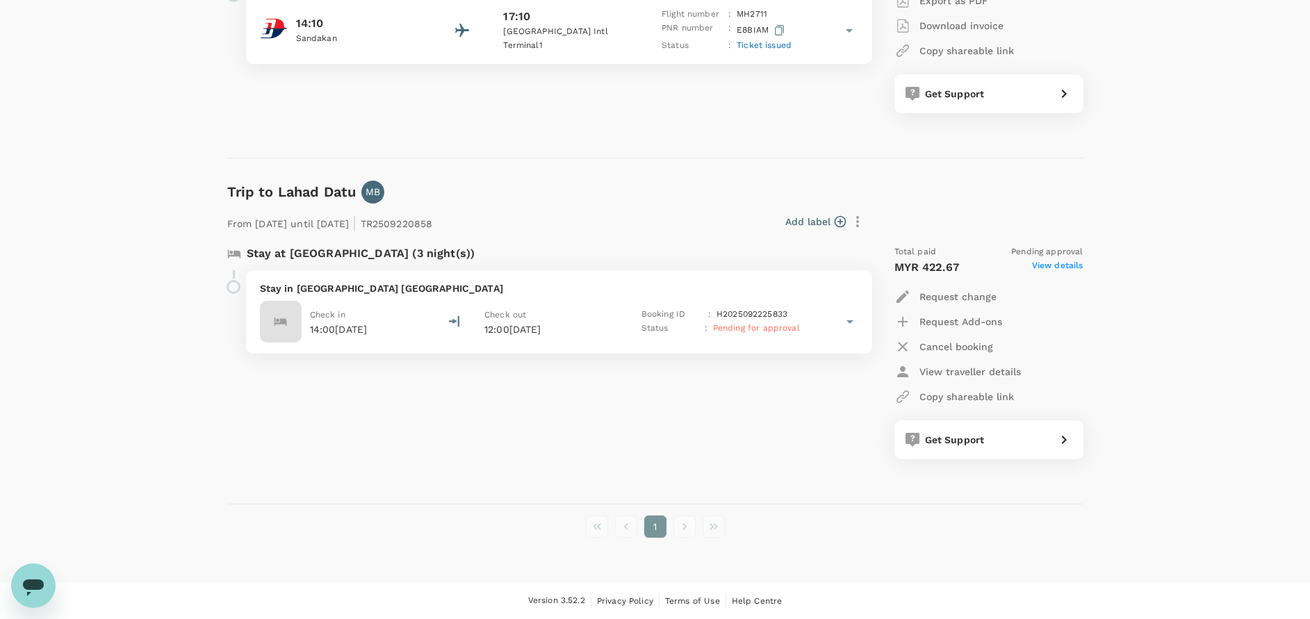 The width and height of the screenshot is (1310, 619). What do you see at coordinates (815, 222) in the screenshot?
I see `button: Add label` at bounding box center [815, 222].